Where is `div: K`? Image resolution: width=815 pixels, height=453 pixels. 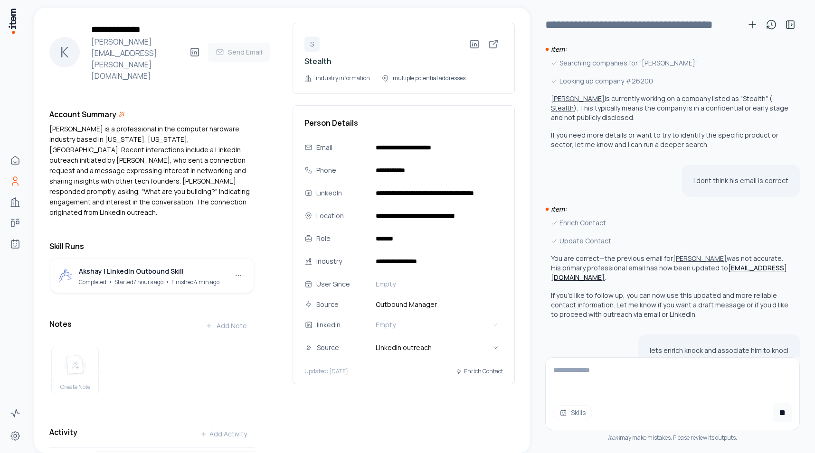
div: K is located at coordinates (65, 52).